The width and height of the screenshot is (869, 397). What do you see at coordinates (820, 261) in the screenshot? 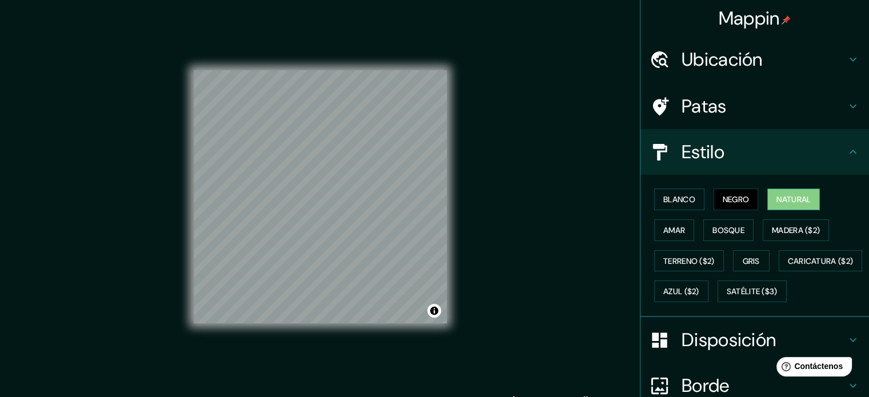
I see `button: Caricatura ($2)` at bounding box center [820, 261].